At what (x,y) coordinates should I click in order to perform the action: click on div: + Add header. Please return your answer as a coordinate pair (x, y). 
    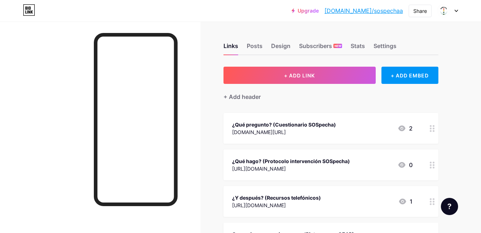
    Looking at the image, I should click on (242, 97).